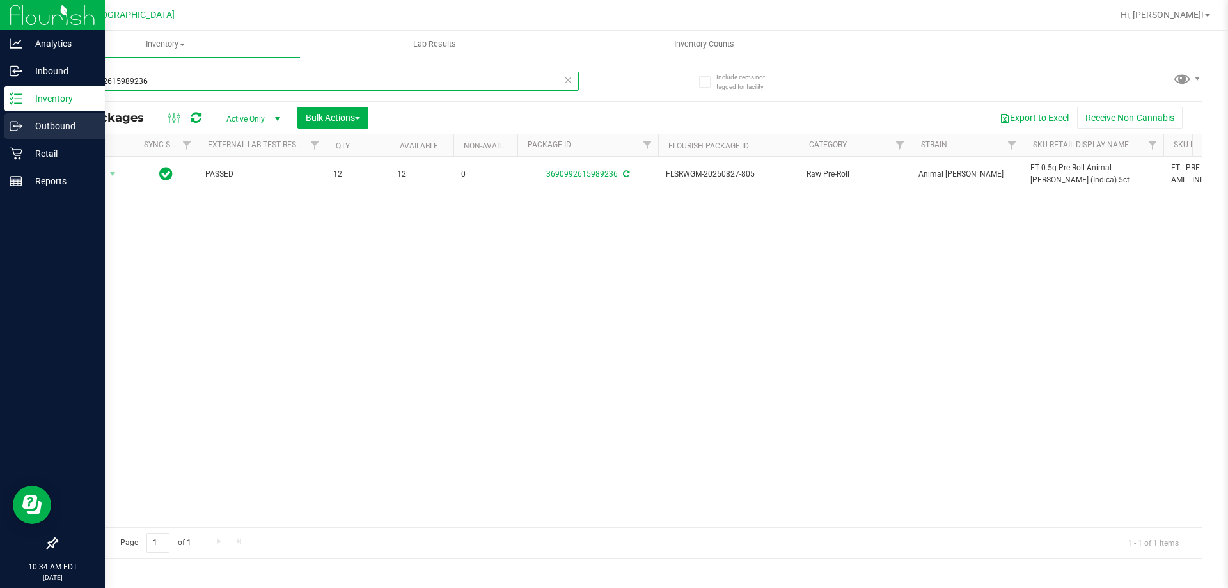  I want to click on a: Qty, so click(343, 146).